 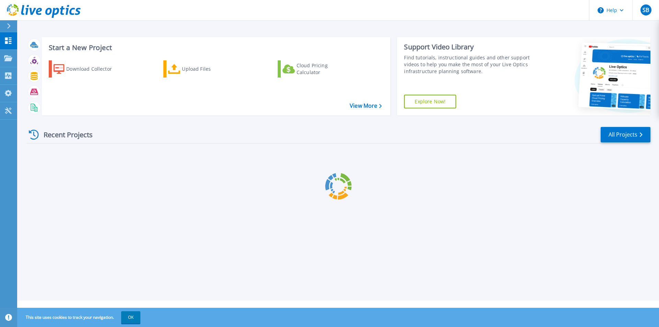 What do you see at coordinates (324, 69) in the screenshot?
I see `div: Cloud Pricing Calculator` at bounding box center [324, 69].